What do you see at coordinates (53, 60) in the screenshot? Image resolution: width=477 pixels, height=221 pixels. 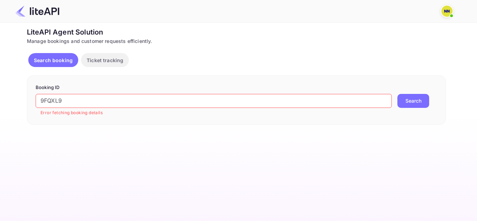 I see `p: Search booking` at bounding box center [53, 60].